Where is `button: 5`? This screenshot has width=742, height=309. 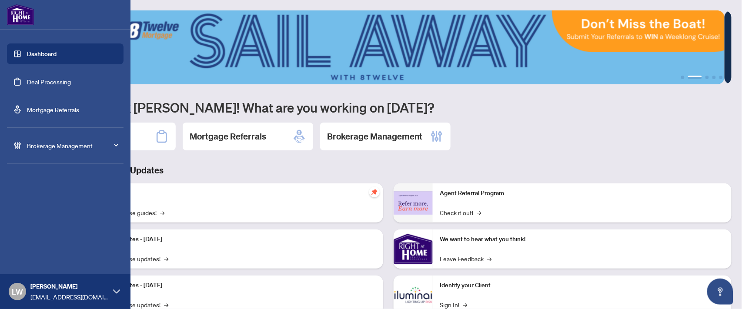
button: 5 is located at coordinates (721, 77).